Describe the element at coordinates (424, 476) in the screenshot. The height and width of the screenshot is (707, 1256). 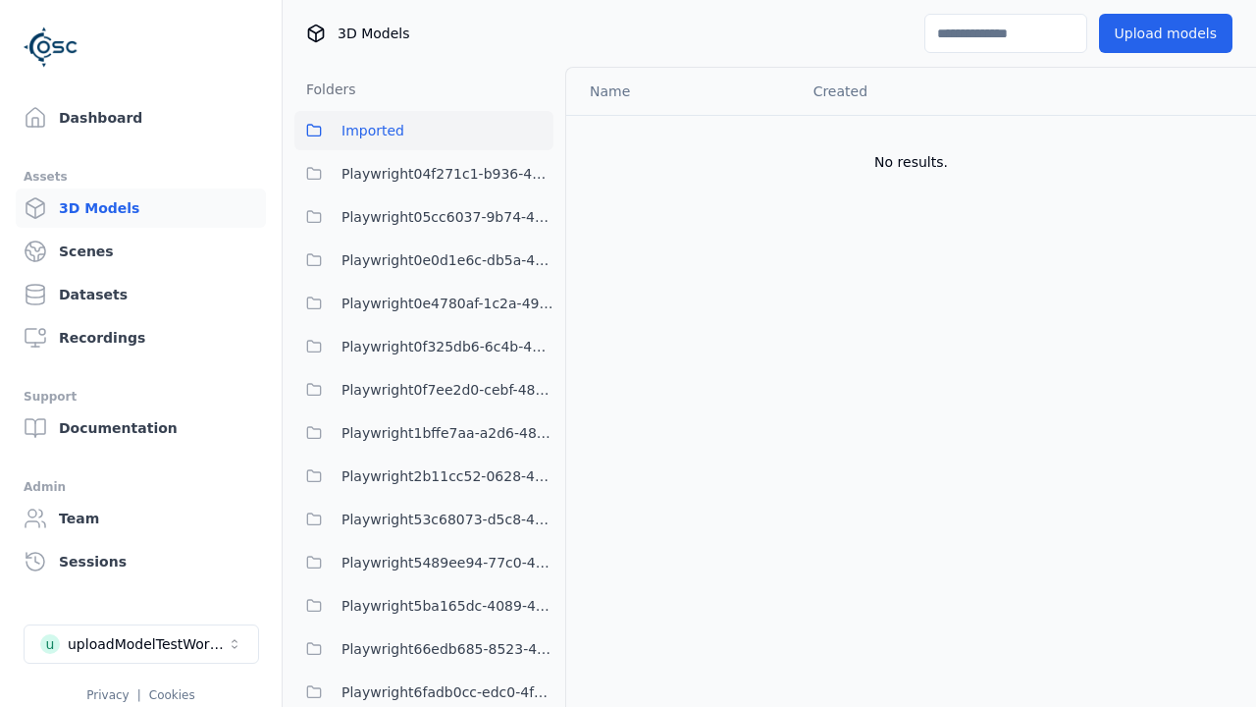
I see `button: Playwright2b11cc52-0628-45c2-b254-e7a188ec4503` at that location.